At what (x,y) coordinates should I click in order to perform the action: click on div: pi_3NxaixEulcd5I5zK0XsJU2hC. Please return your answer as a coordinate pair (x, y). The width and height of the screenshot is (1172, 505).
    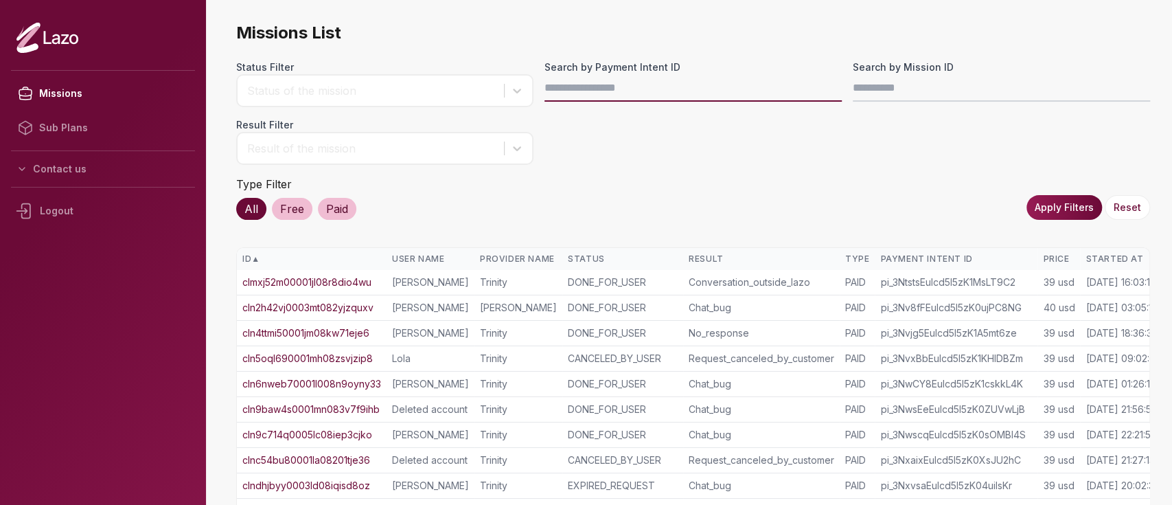
    Looking at the image, I should click on (956, 460).